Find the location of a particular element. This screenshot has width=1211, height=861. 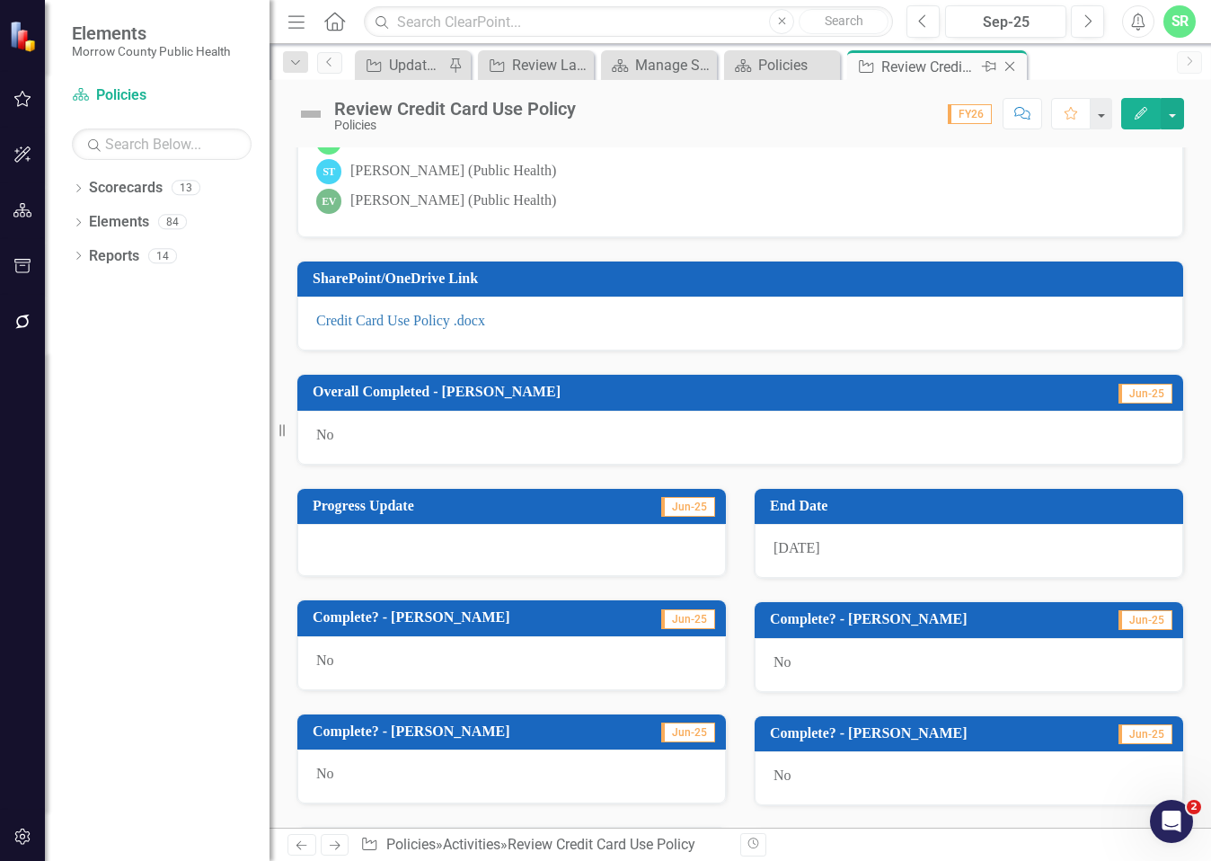

button: SR is located at coordinates (1180, 22).